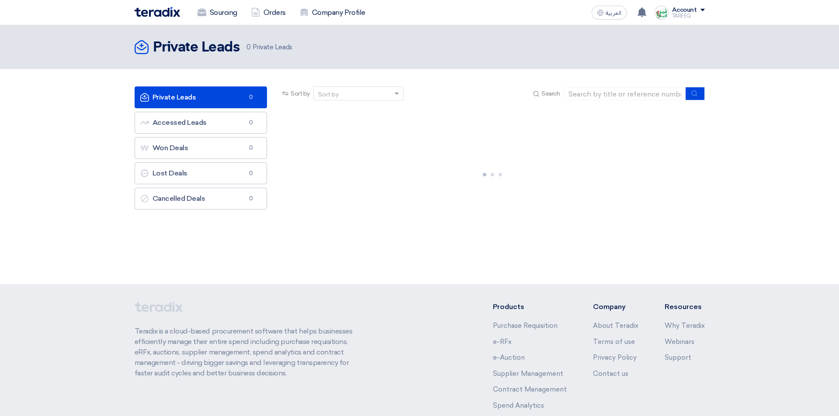 This screenshot has width=839, height=416. What do you see at coordinates (217, 13) in the screenshot?
I see `a: Sourcing` at bounding box center [217, 13].